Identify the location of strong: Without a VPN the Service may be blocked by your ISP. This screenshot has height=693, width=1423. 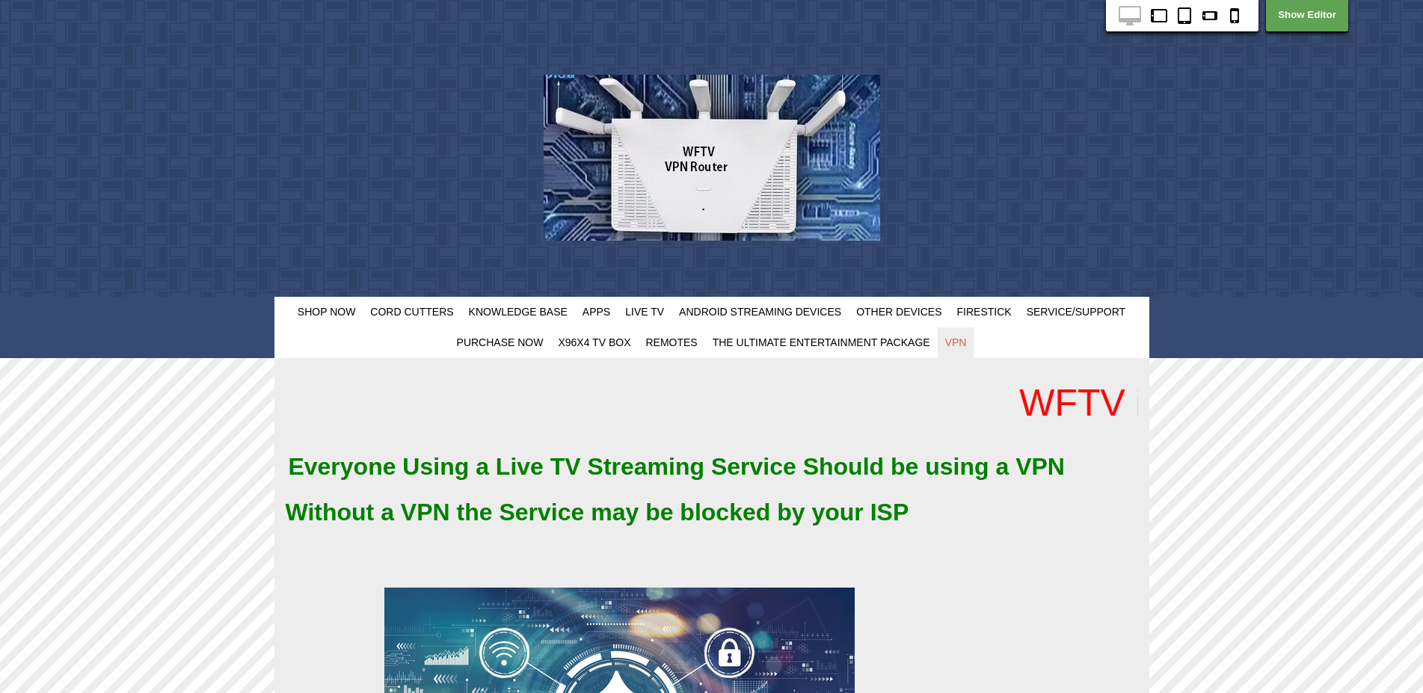
(597, 512).